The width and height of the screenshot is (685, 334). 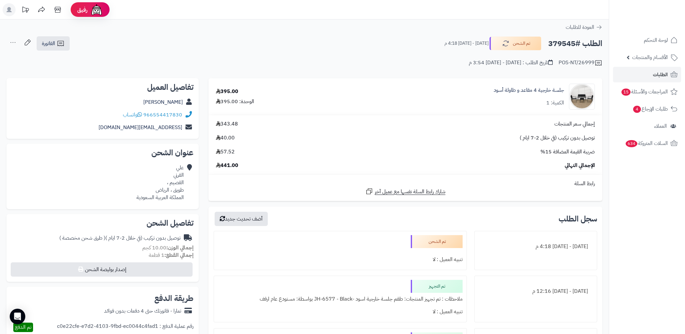 I want to click on img: 1752406678-1-90x90.jpg, so click(x=582, y=97).